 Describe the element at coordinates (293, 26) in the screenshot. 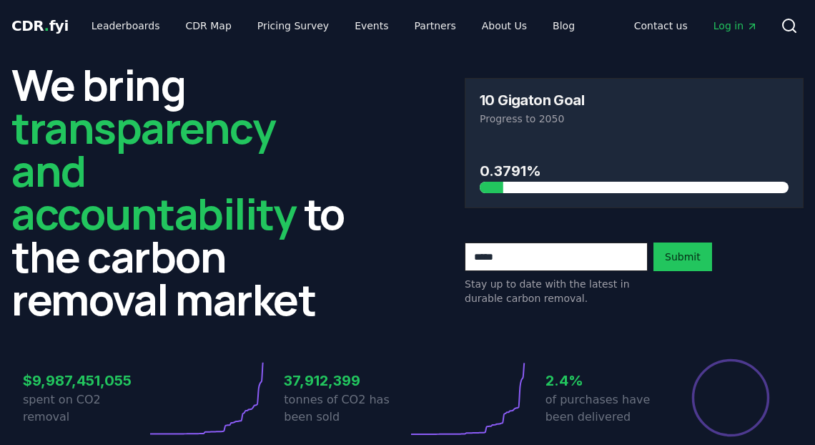

I see `a: Pricing Survey` at that location.